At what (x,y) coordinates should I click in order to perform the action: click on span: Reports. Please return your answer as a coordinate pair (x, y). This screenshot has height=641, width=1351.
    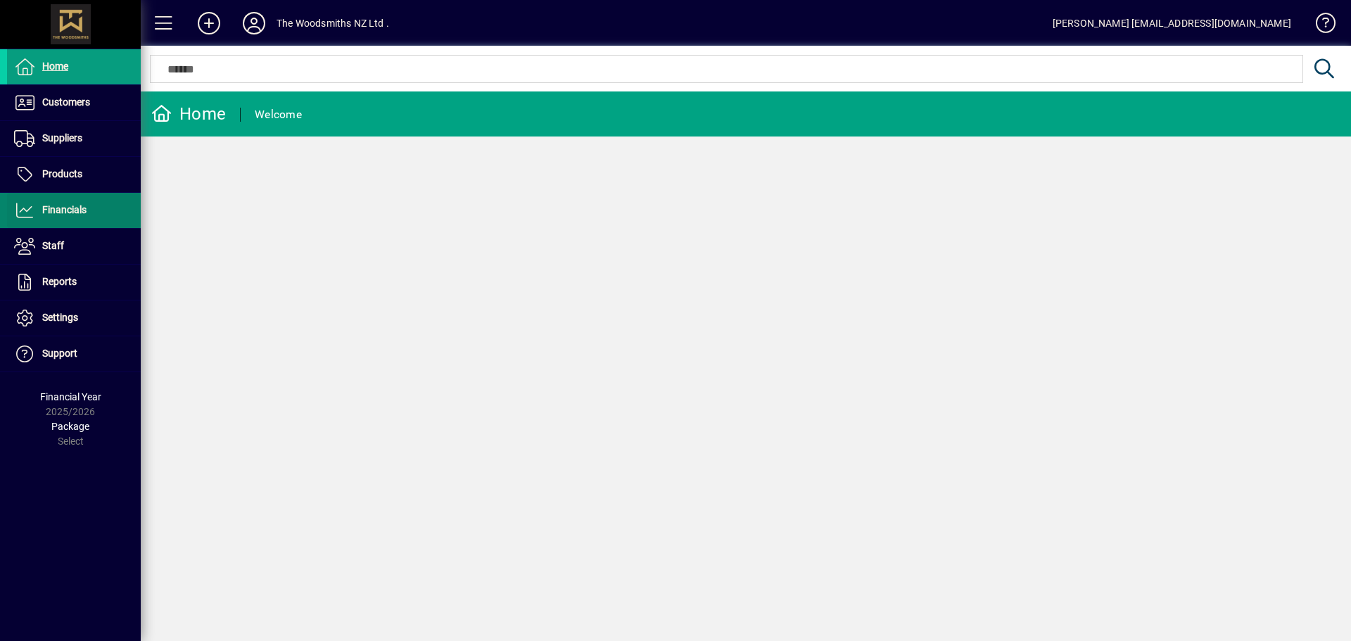
    Looking at the image, I should click on (59, 281).